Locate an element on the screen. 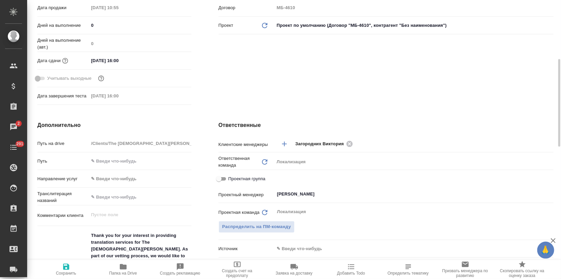 Image resolution: width=561 pixels, height=279 pixels. p: Клиентские менеджеры is located at coordinates (246, 144).